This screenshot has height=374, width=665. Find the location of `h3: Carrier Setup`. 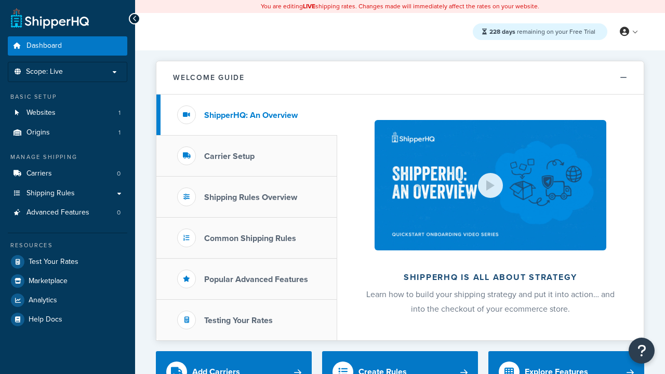

h3: Carrier Setup is located at coordinates (229, 156).